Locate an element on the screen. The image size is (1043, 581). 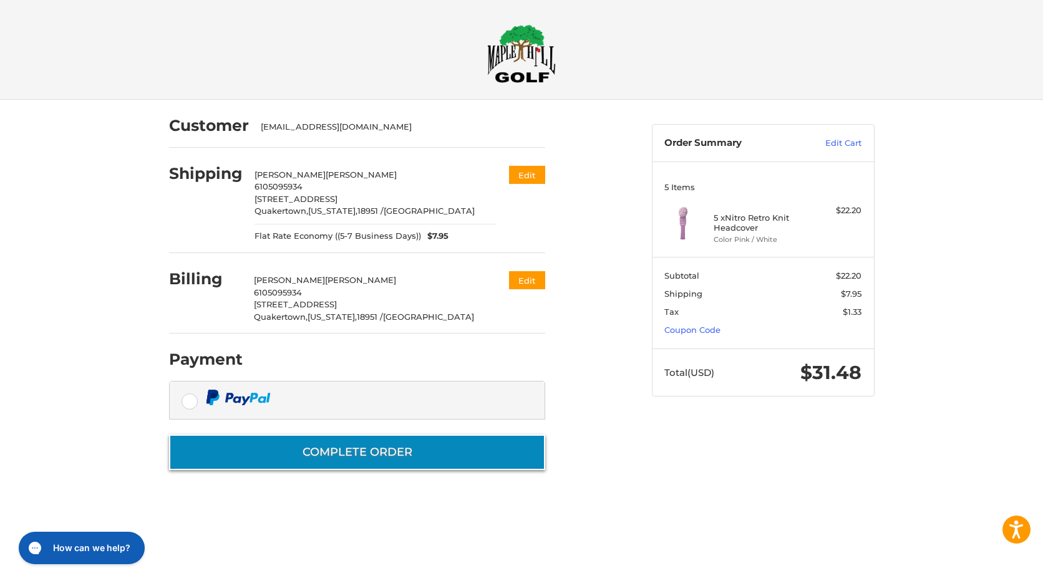
h4: 5 x Nitro Retro Knit Headcover is located at coordinates (761, 223).